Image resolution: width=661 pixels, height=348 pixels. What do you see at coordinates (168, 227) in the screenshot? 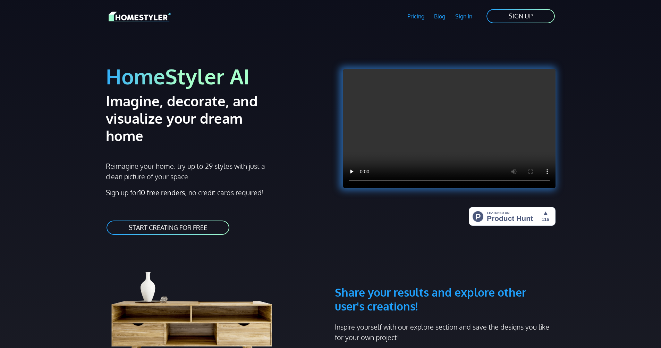
I see `a: START CREATING FOR FREE` at bounding box center [168, 227].